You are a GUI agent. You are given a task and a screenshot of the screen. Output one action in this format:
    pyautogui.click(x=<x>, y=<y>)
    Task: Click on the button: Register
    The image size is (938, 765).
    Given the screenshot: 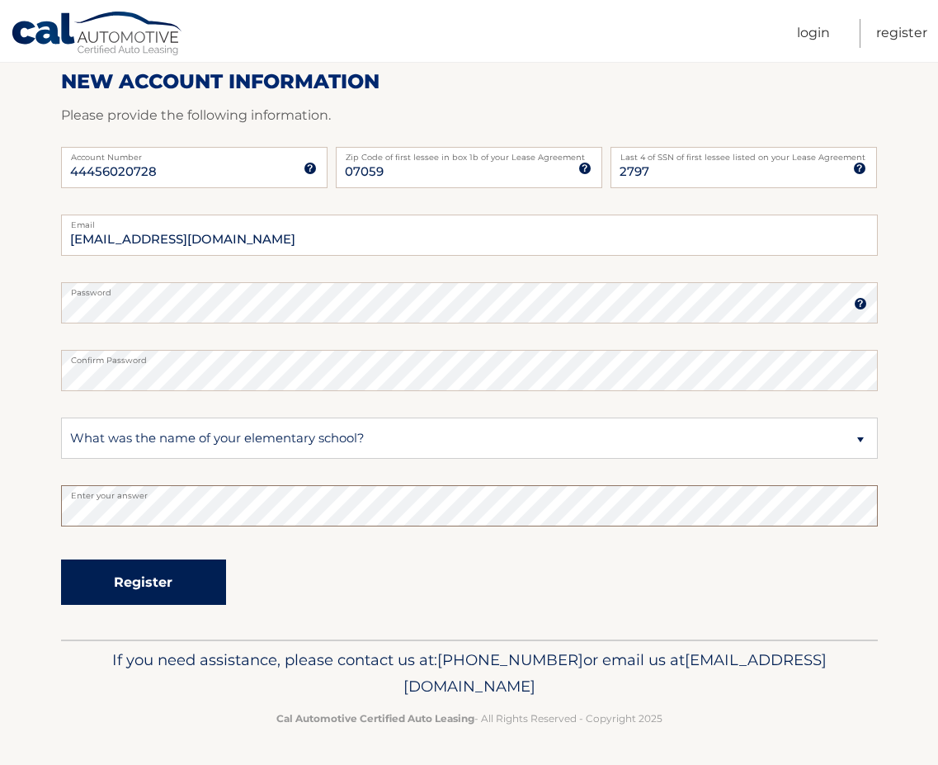 What is the action you would take?
    pyautogui.click(x=144, y=582)
    